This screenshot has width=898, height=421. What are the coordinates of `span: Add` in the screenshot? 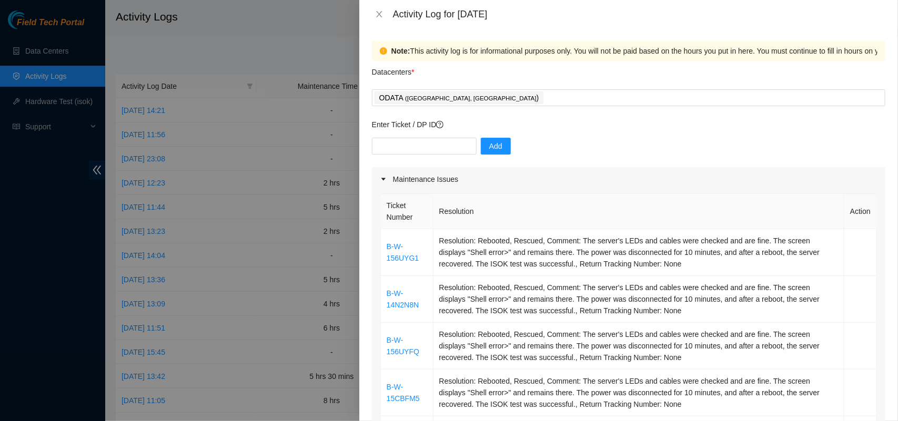 It's located at (495, 146).